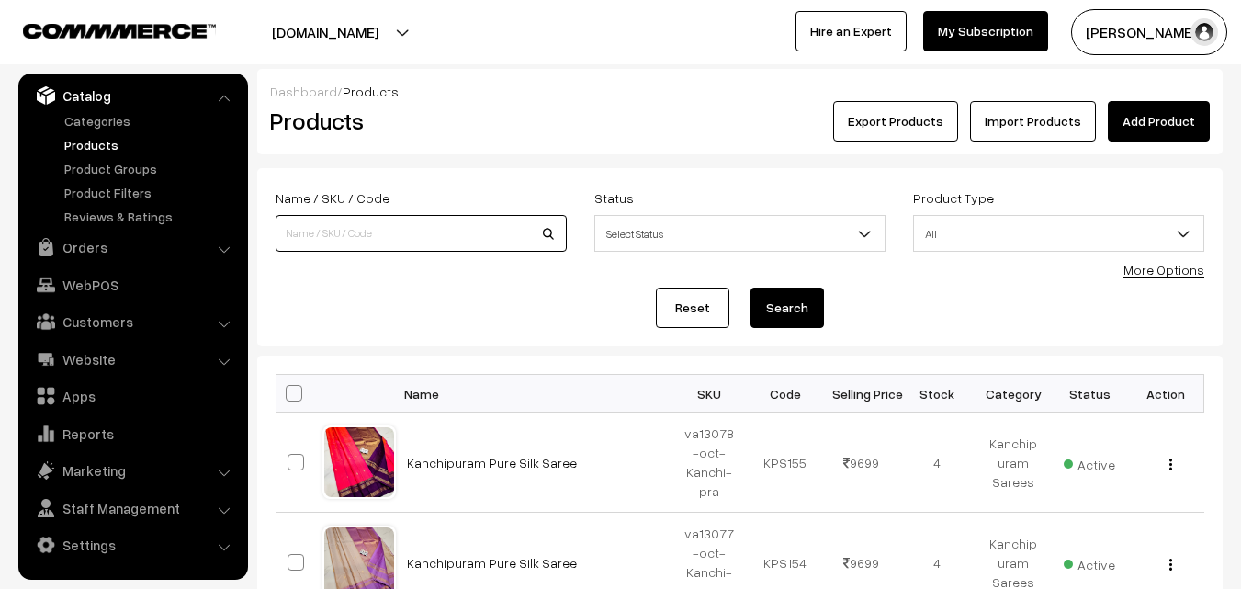  I want to click on th: Selling Price, so click(861, 393).